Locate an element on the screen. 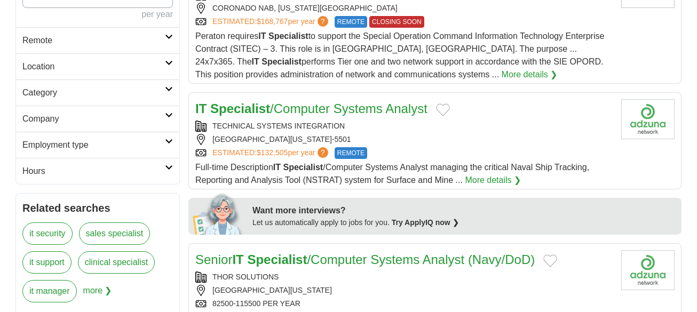 The height and width of the screenshot is (312, 697). a: IT Specialist/Computer Systems Analyst is located at coordinates (311, 108).